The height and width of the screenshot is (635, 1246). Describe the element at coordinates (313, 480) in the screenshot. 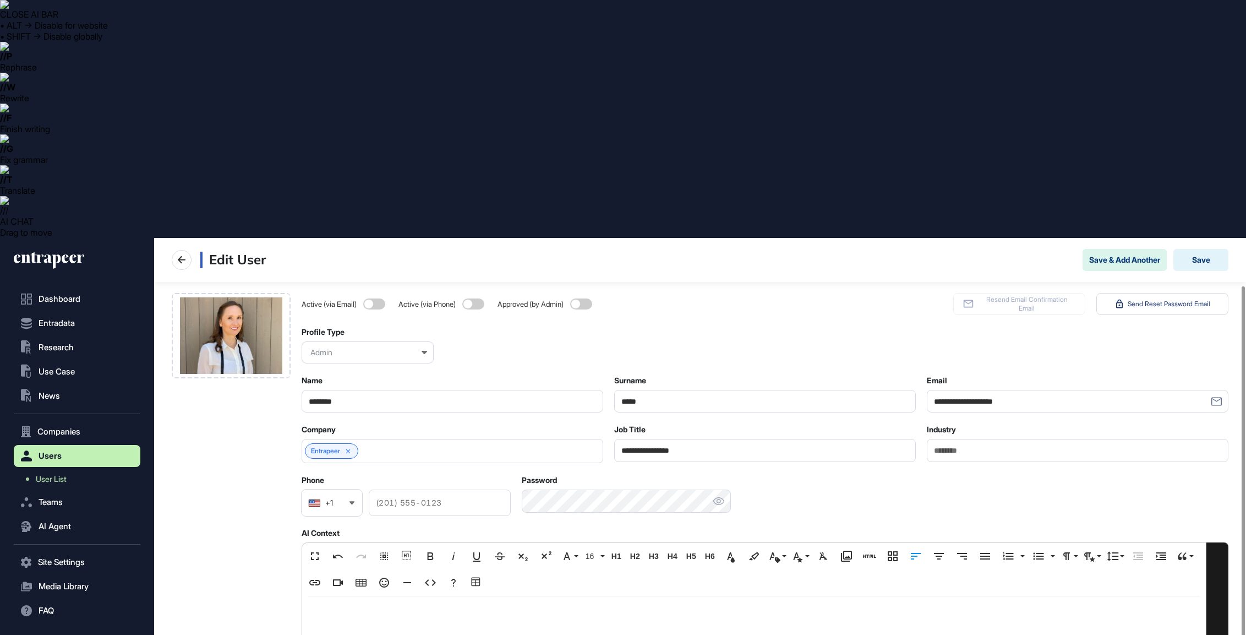

I see `label: Phone` at that location.